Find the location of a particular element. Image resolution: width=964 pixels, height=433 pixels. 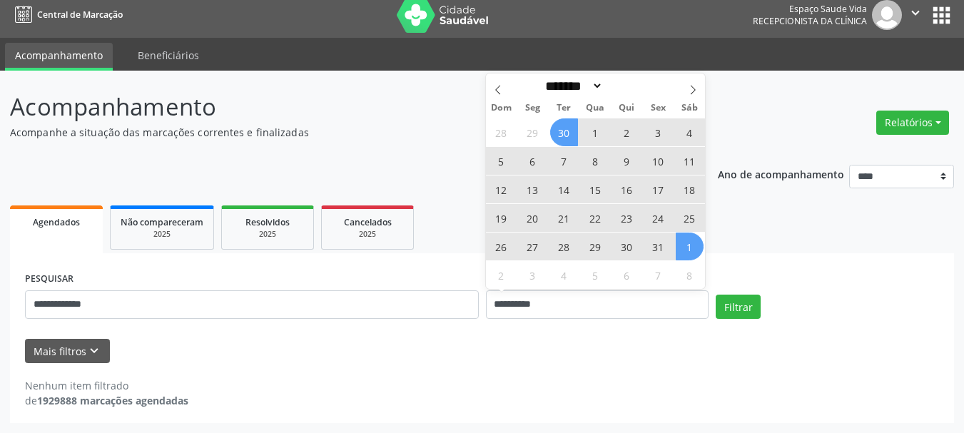

span: Novembro 1, 2025 is located at coordinates (689, 246).